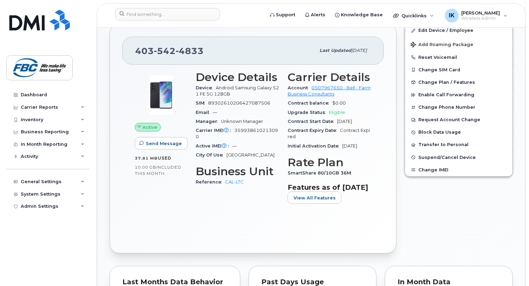  Describe the element at coordinates (161, 143) in the screenshot. I see `button: Send Message` at that location.